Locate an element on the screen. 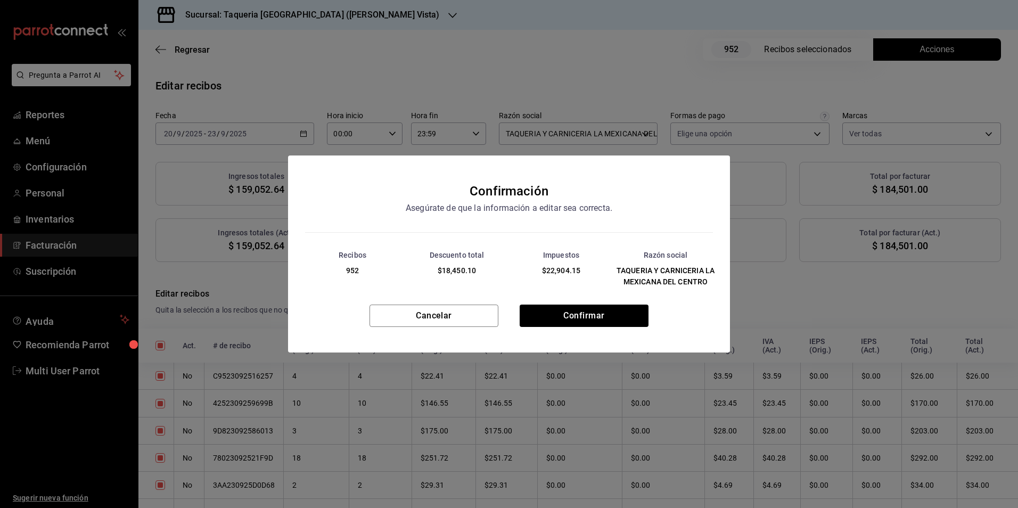 This screenshot has width=1018, height=508. div: Razón social is located at coordinates (666, 255).